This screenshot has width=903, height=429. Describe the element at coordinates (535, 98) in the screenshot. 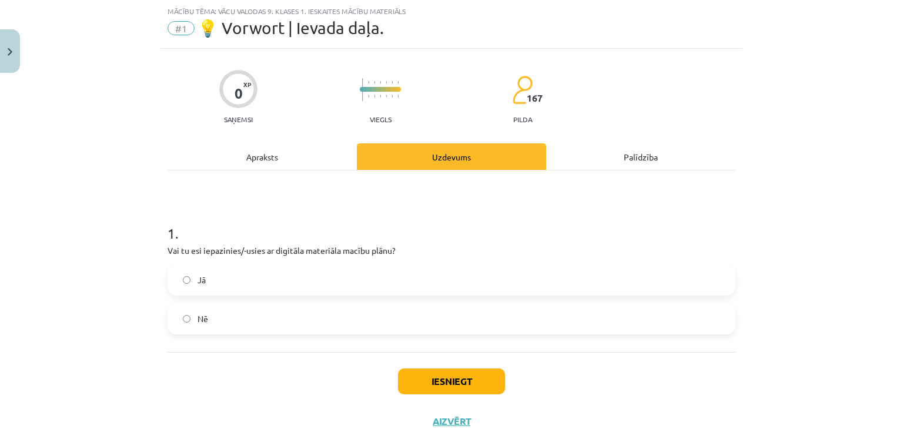

I see `span: 167` at that location.